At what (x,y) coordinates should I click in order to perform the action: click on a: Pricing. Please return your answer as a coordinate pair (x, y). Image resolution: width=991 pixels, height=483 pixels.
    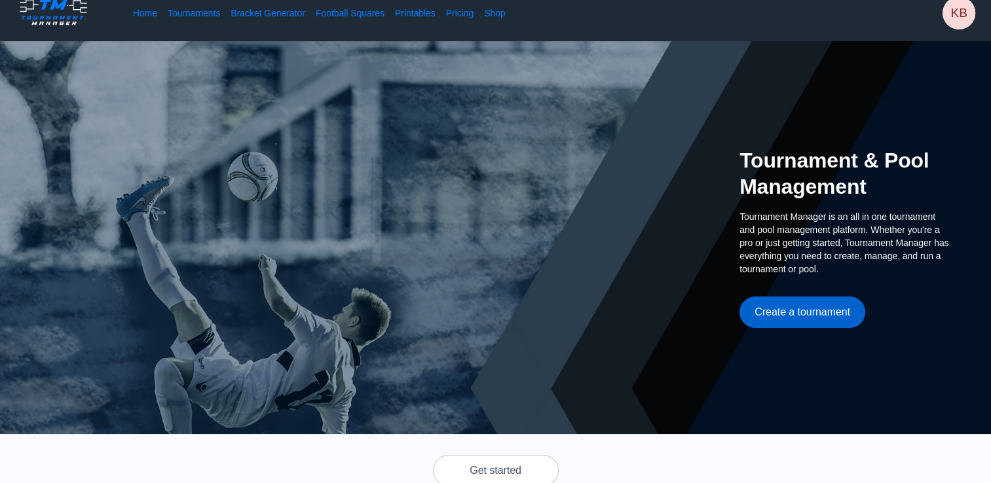
    Looking at the image, I should click on (460, 13).